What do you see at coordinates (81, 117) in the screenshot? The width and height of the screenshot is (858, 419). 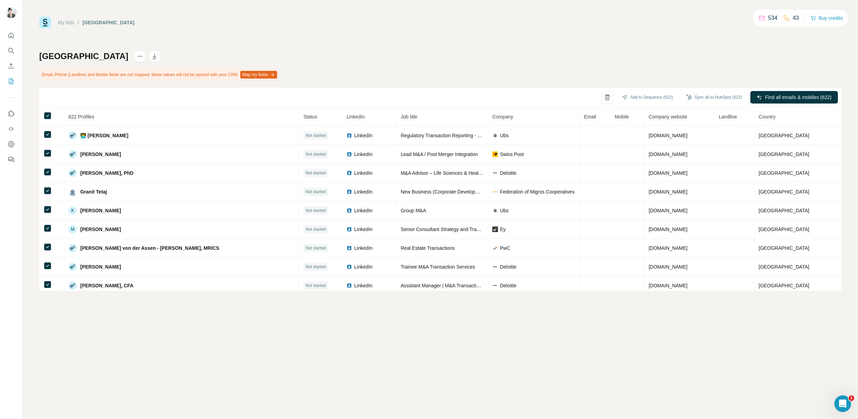 I see `span: 622 Profiles` at bounding box center [81, 117].